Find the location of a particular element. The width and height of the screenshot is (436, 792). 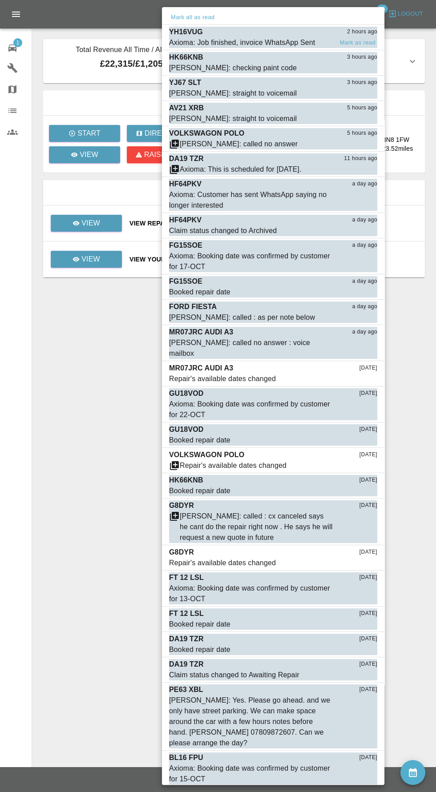

p: YH16VUG is located at coordinates (186, 32).